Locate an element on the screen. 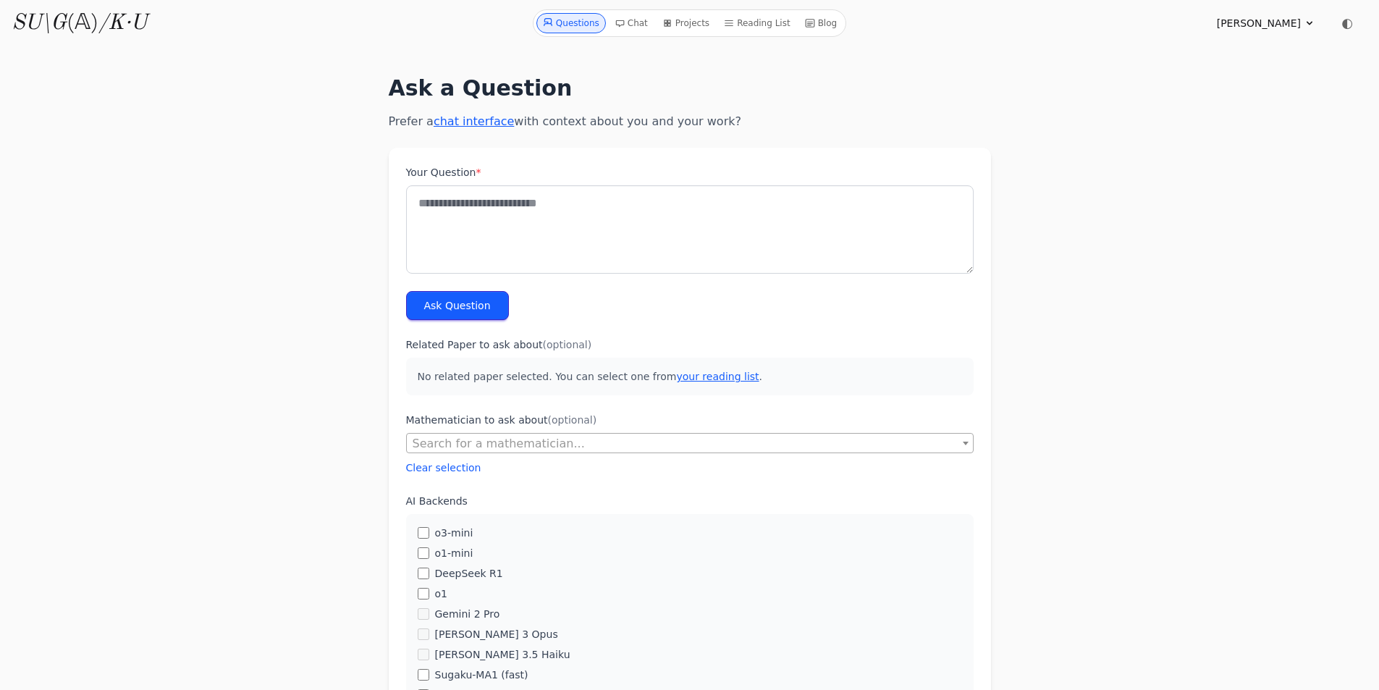  p: No related paper selected. You can select one from . is located at coordinates (690, 376).